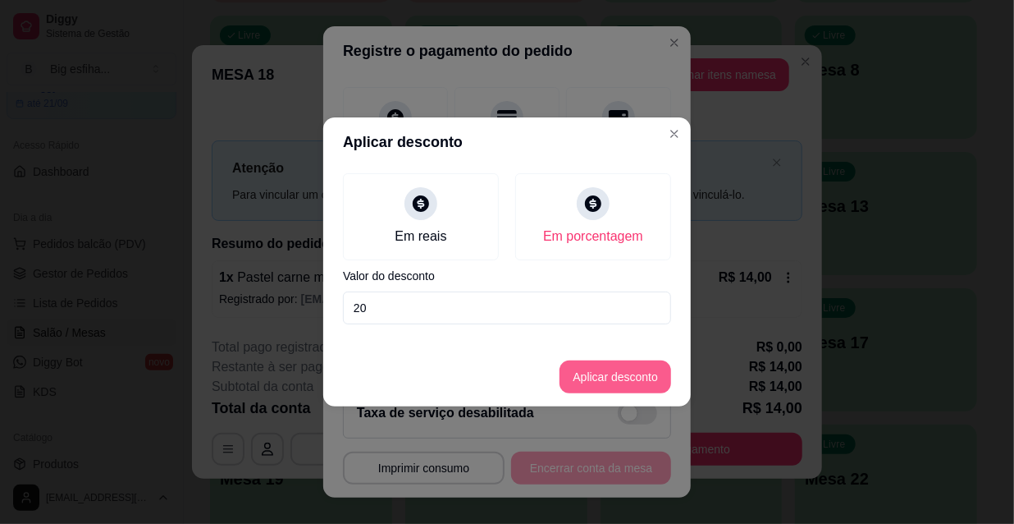 The image size is (1014, 524). Describe the element at coordinates (420, 236) in the screenshot. I see `div: Em reais` at that location.